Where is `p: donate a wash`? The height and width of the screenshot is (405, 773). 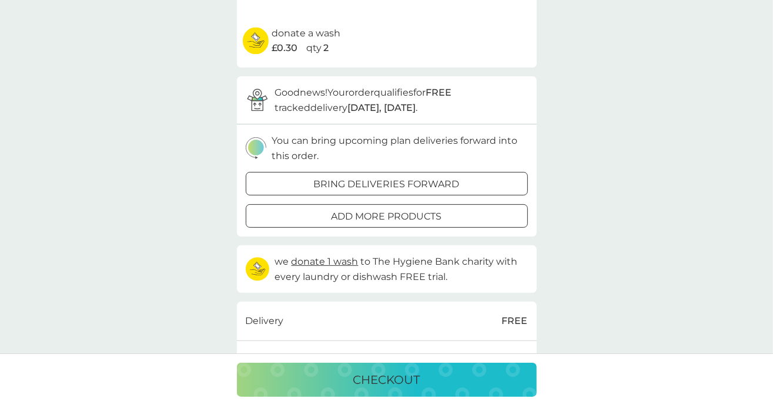
p: donate a wash is located at coordinates (305, 33).